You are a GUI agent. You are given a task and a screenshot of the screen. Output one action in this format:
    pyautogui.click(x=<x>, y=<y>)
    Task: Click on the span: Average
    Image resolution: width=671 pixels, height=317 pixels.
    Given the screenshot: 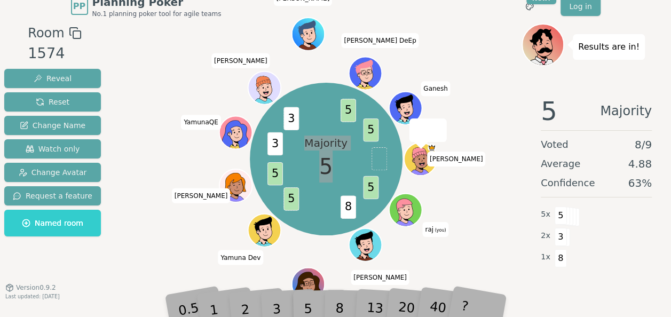 What is the action you would take?
    pyautogui.click(x=561, y=164)
    